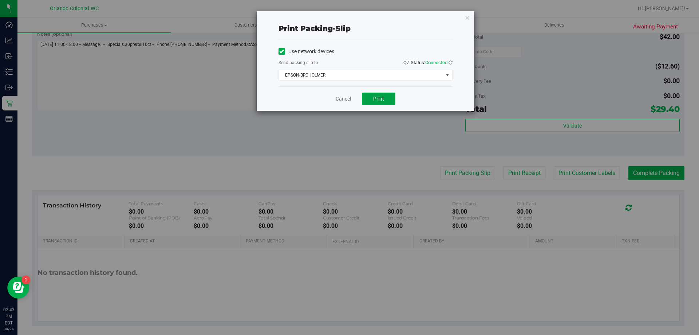  What do you see at coordinates (343, 99) in the screenshot?
I see `a: Cancel` at bounding box center [343, 99].